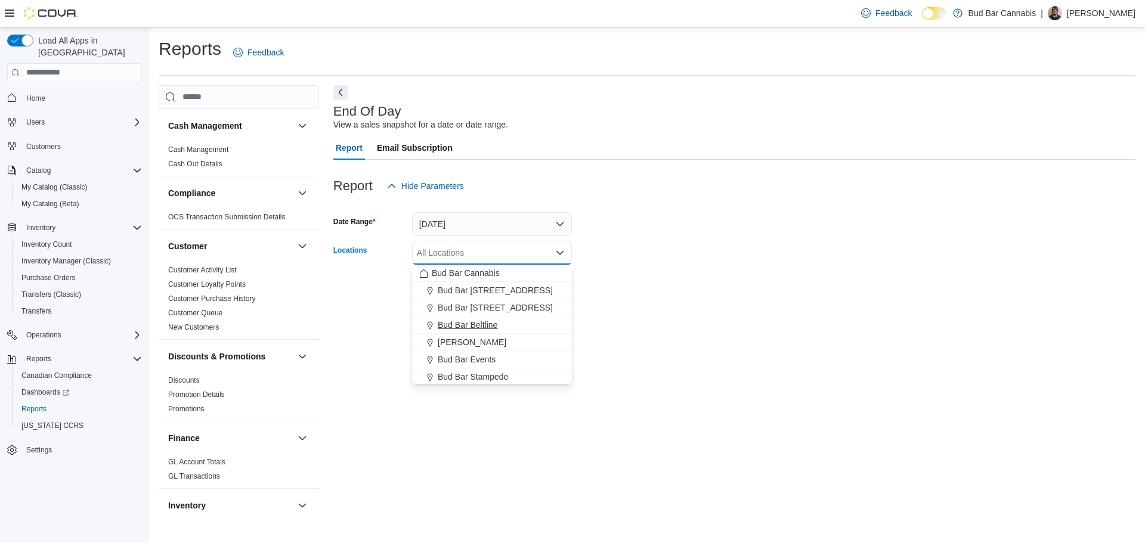 This screenshot has width=1145, height=543. Describe the element at coordinates (195, 164) in the screenshot. I see `a: Cash Out Details` at that location.